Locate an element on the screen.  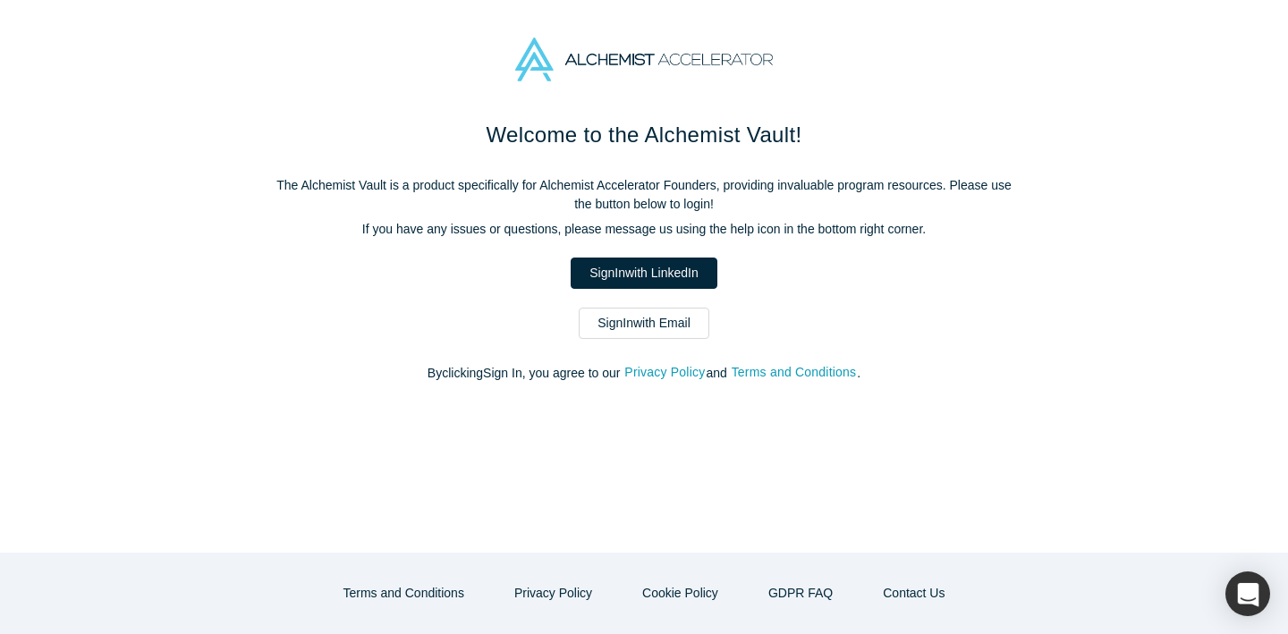
p: The Alchemist Vault is a product specifically for Alchemist Accelerator Founders, providing inval... is located at coordinates (644, 195).